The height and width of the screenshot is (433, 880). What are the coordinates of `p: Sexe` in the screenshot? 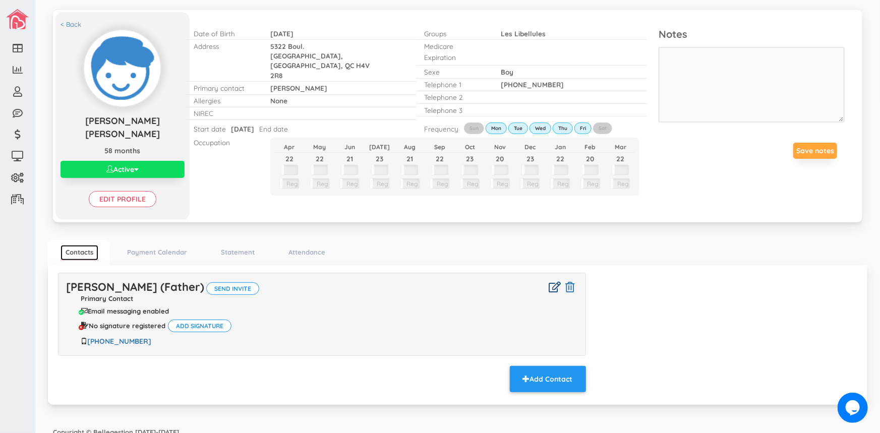 It's located at (455, 72).